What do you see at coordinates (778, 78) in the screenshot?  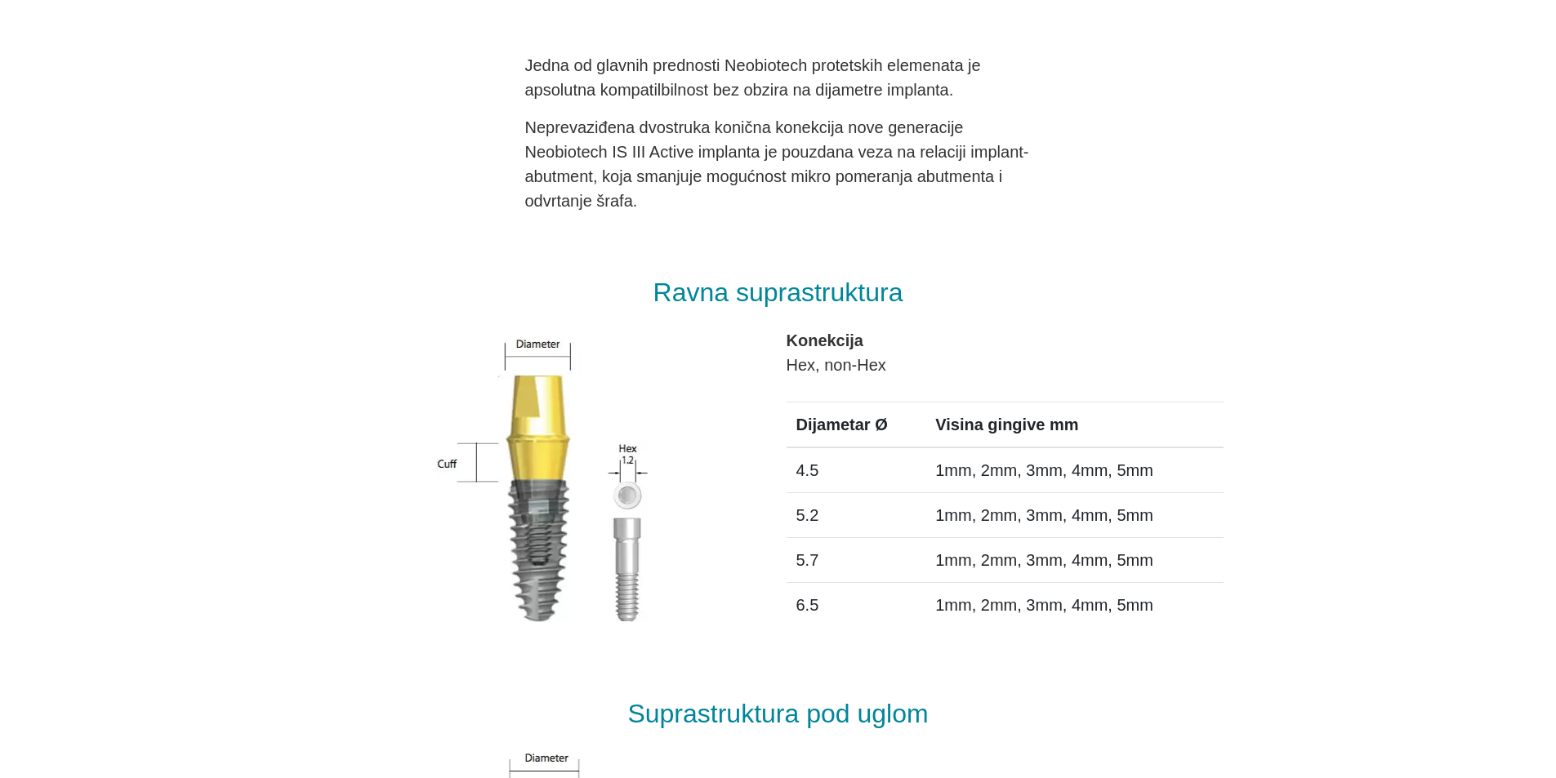 I see `p: Jedna od glavnih prednosti Neobiotech protetskih elemenata je apsolutna kompatilbilnost bez obzir...` at bounding box center [778, 78].